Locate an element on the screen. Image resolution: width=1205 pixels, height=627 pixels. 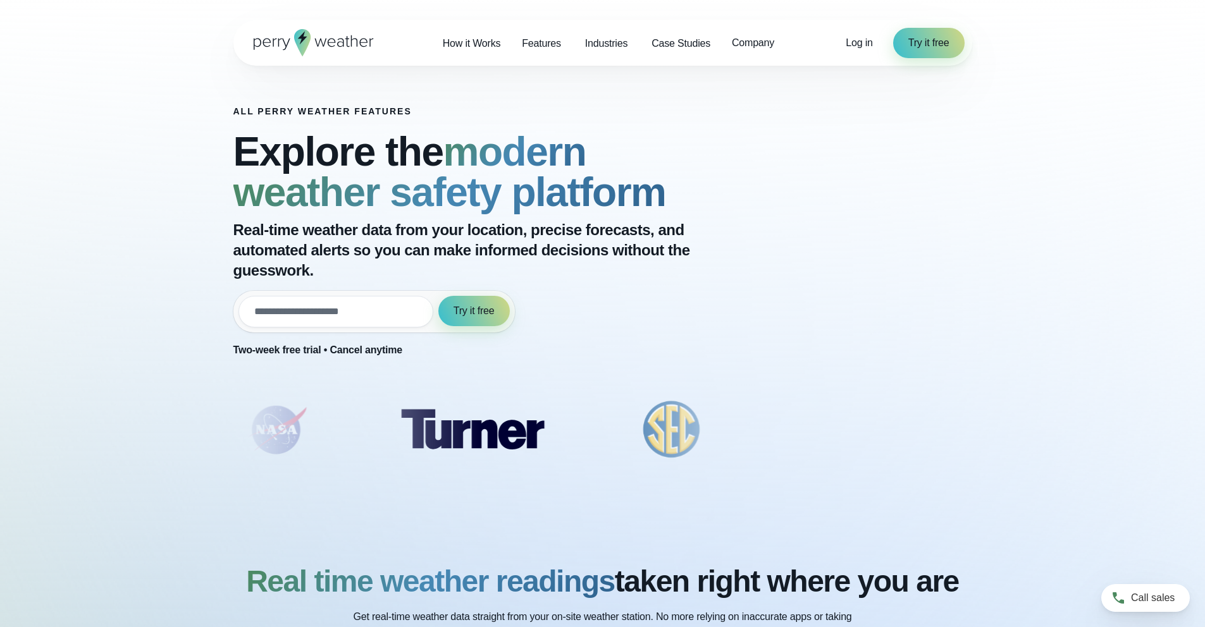
img: NASA.svg is located at coordinates (277, 430).